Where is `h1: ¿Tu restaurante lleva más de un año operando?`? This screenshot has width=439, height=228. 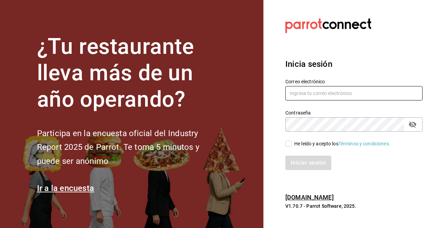 h1: ¿Tu restaurante lleva más de un año operando? is located at coordinates (130, 73).